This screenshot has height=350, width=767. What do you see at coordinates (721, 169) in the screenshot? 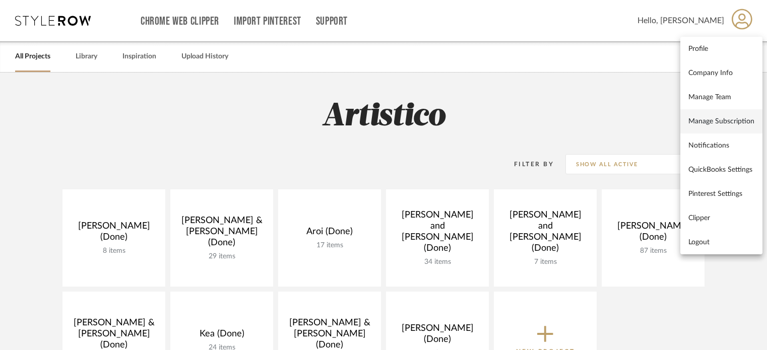
I see `span: QuickBooks Settings` at bounding box center [721, 169].